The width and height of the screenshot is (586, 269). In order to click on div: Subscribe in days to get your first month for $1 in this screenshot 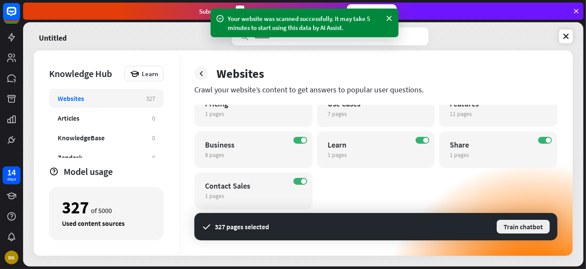, I will do `click(270, 11)`.